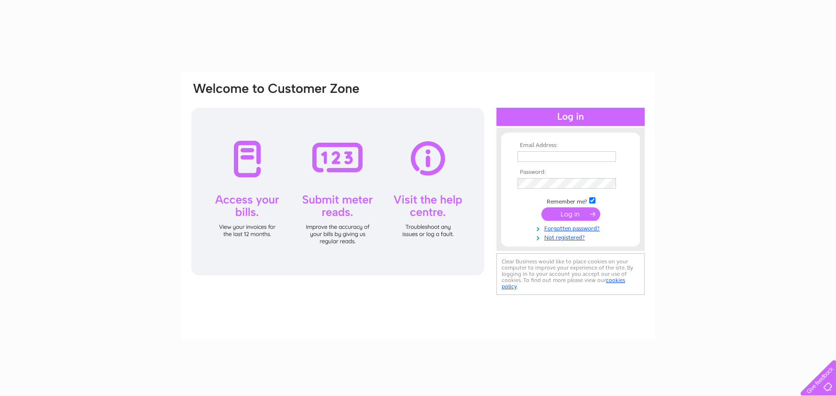 The width and height of the screenshot is (836, 396). I want to click on td: Remember me?, so click(571, 200).